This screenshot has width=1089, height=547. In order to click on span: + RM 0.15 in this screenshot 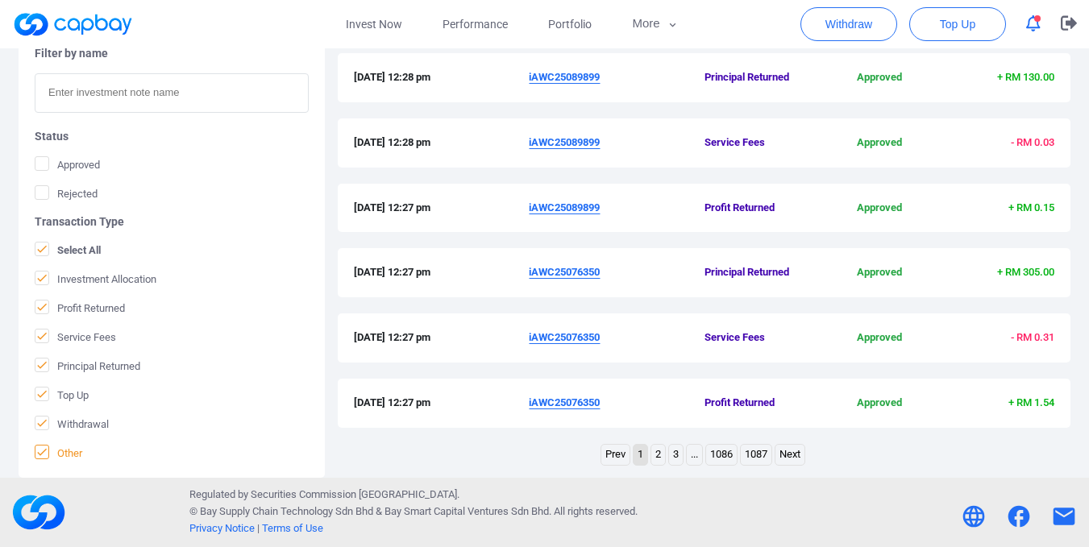, I will do `click(1031, 207)`.